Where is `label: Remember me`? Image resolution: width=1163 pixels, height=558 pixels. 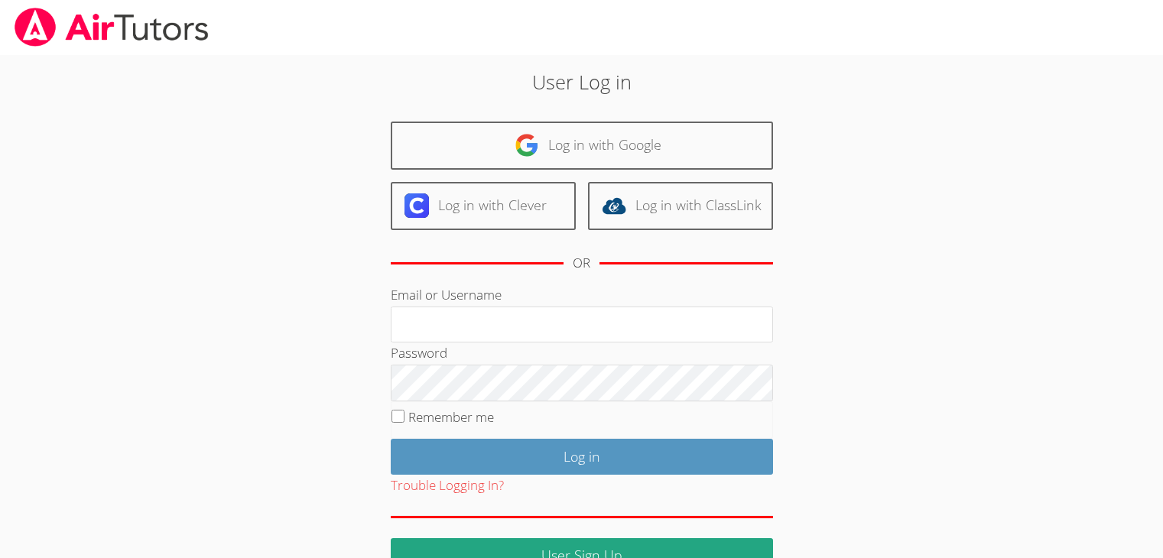 label: Remember me is located at coordinates (451, 417).